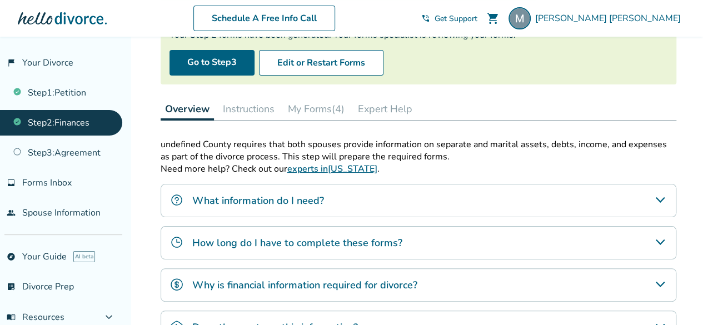  Describe the element at coordinates (305, 285) in the screenshot. I see `h4: Why is financial information required for divorce?` at that location.